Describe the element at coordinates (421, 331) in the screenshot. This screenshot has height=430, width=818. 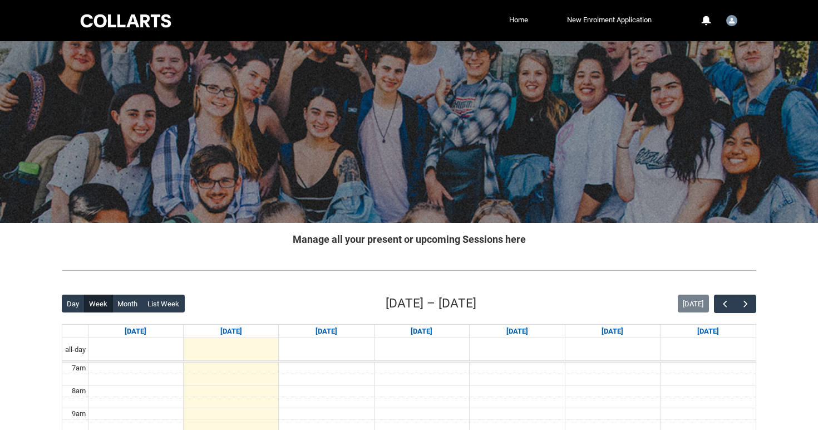
I see `a: Go to October 8, 2025` at that location.